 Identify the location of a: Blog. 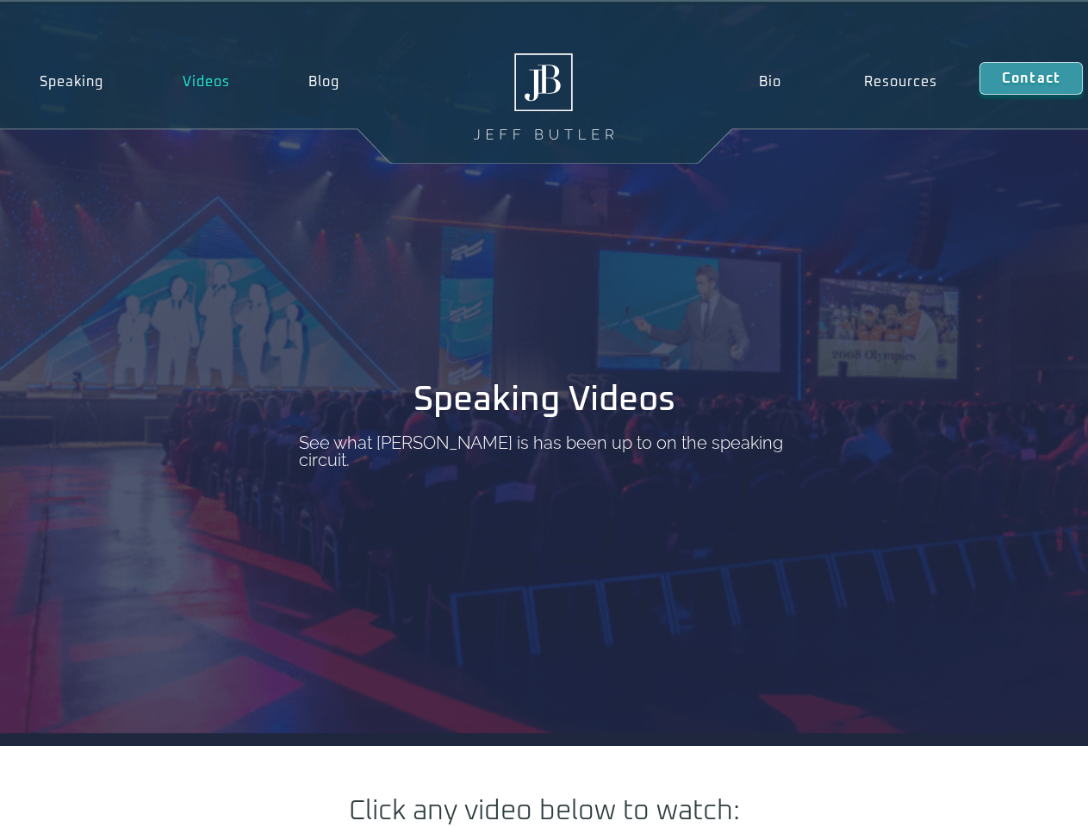
(324, 82).